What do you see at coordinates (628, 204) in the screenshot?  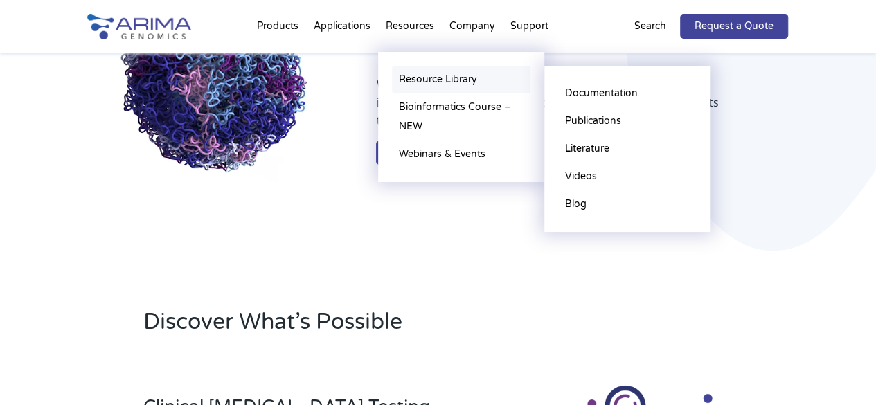 I see `a: Blog` at bounding box center [628, 204].